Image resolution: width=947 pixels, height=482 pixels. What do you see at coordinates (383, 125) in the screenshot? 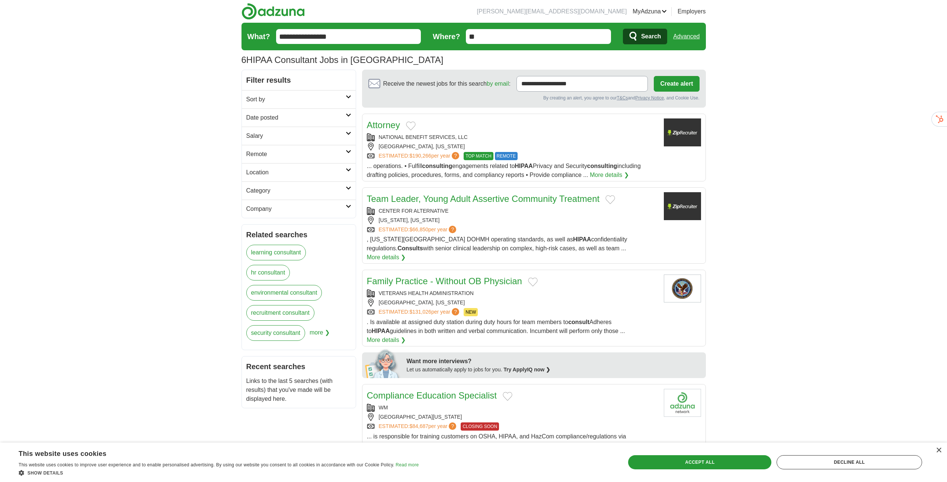
I see `a: Attorney` at bounding box center [383, 125].